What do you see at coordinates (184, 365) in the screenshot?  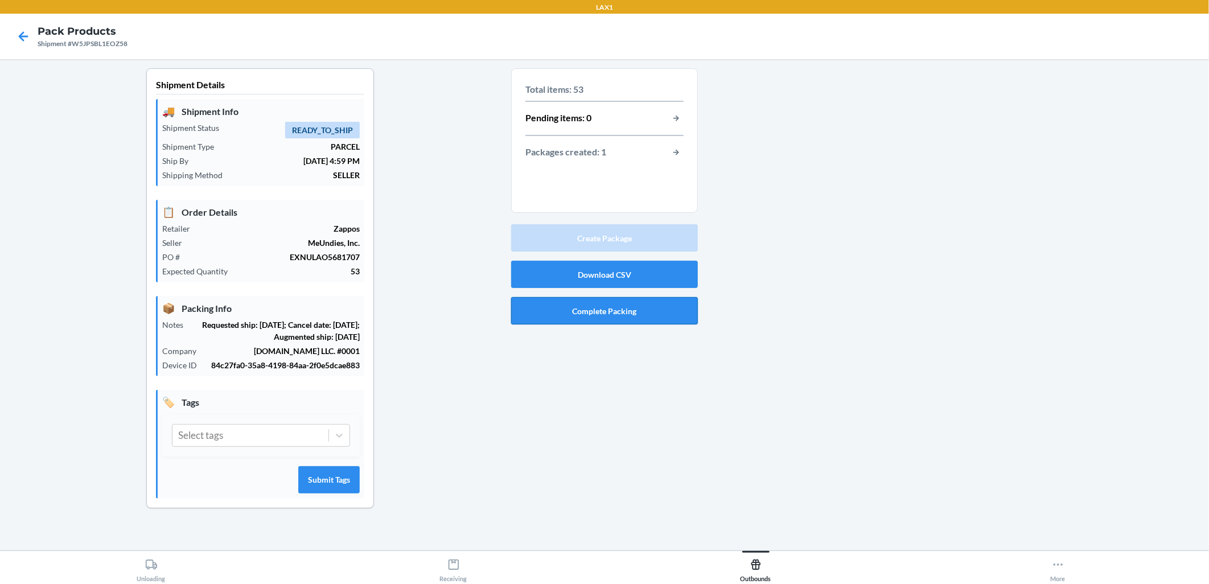 I see `p: Device ID` at bounding box center [184, 365].